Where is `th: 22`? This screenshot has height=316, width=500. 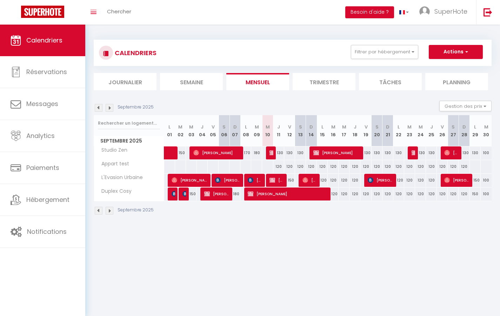
th: 22 is located at coordinates (399, 131).